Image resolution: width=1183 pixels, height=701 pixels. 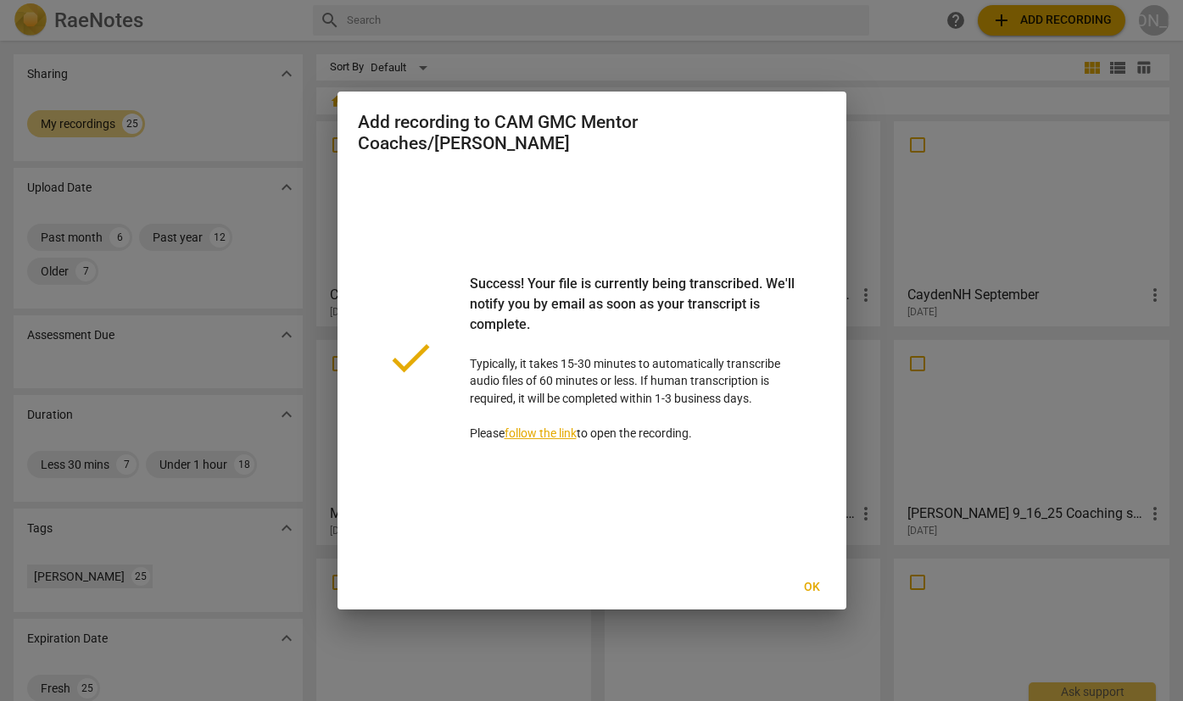 What do you see at coordinates (540, 433) in the screenshot?
I see `a: follow the link` at bounding box center [540, 433].